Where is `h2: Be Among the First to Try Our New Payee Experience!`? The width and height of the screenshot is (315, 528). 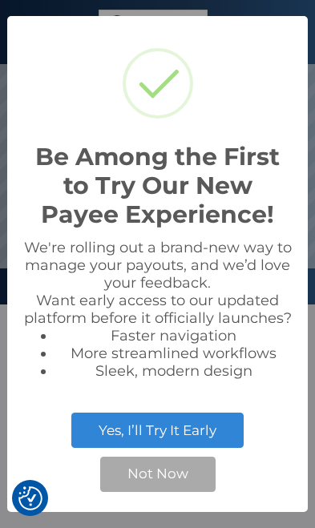 h2: Be Among the First to Try Our New Payee Experience! is located at coordinates (158, 186).